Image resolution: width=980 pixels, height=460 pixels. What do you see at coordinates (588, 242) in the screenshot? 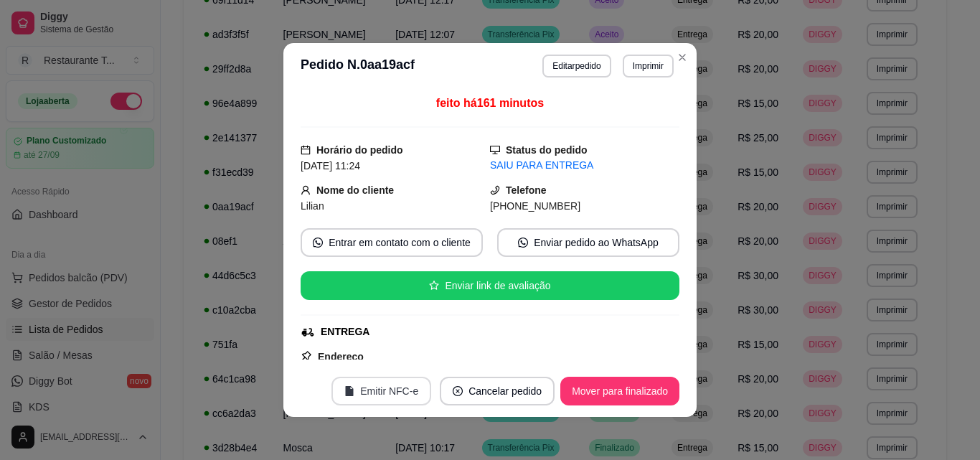
I see `button: whats-appEnviar pedido ao WhatsApp` at bounding box center [588, 242].